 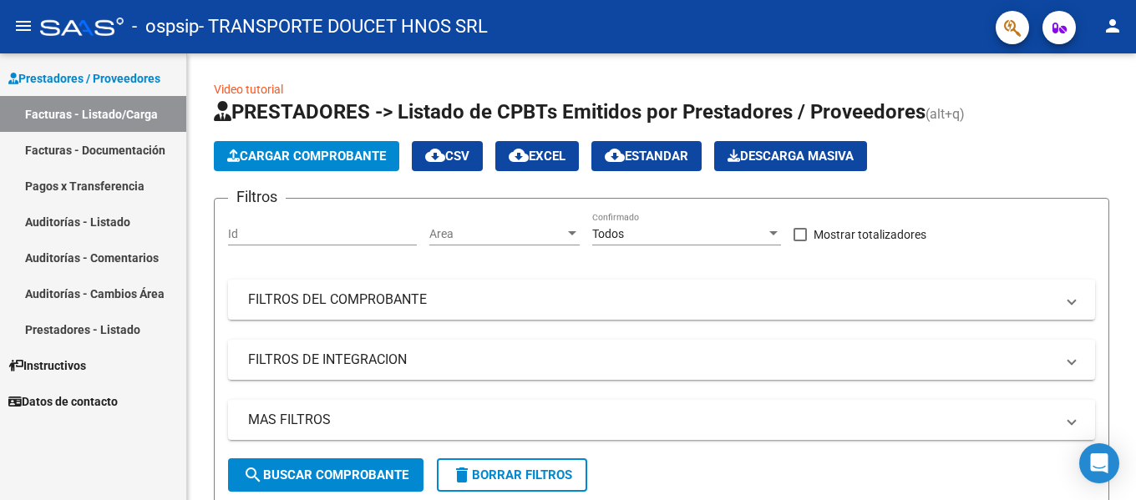 What do you see at coordinates (326, 475) in the screenshot?
I see `span: Buscar Comprobante` at bounding box center [326, 475].